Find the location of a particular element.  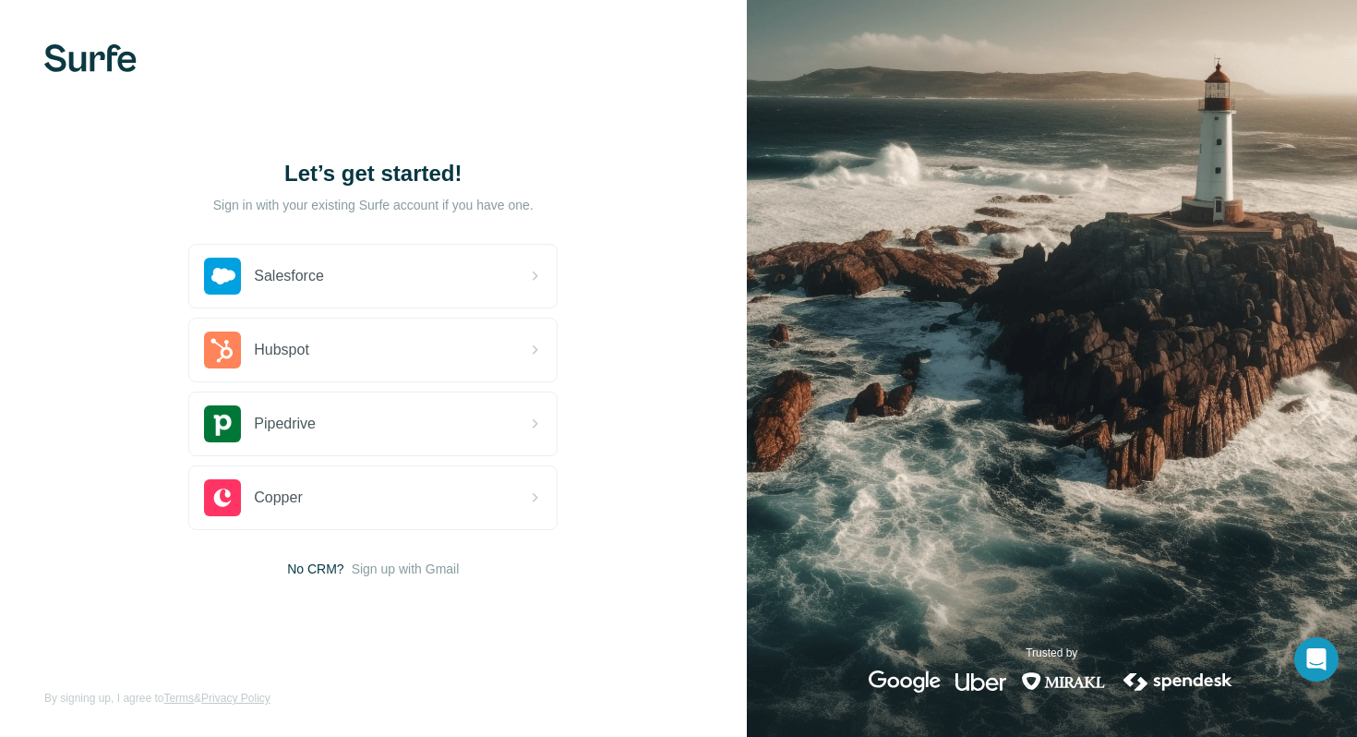

span: Copper is located at coordinates (278, 498).